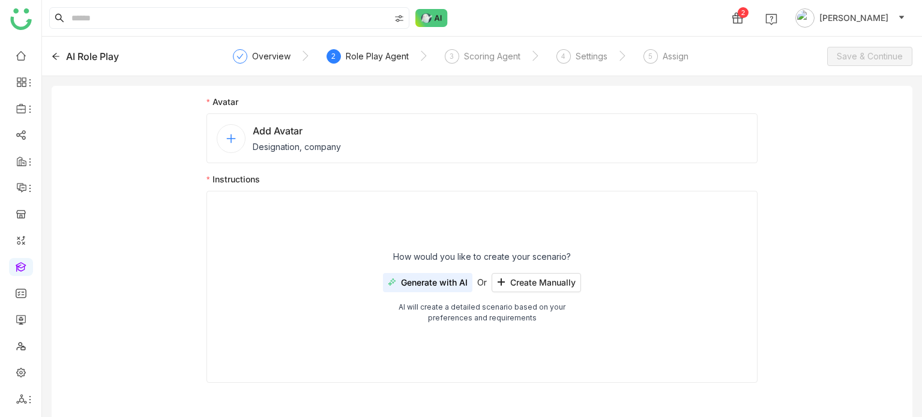 Image resolution: width=922 pixels, height=417 pixels. What do you see at coordinates (483, 60) in the screenshot?
I see `div: 3Scoring Agent` at bounding box center [483, 60].